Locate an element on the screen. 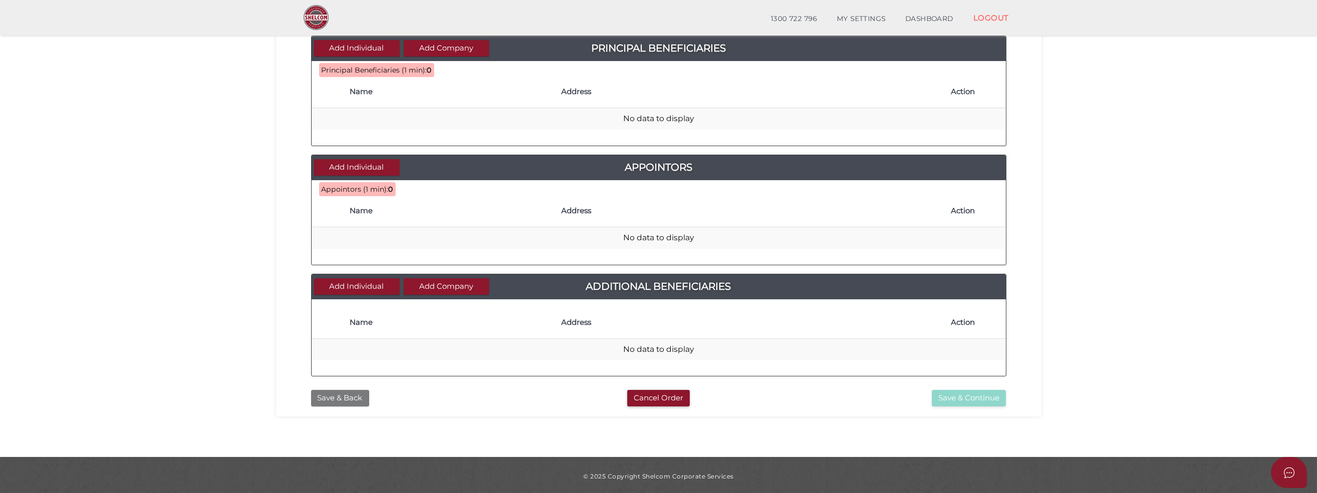 This screenshot has height=493, width=1317. a: Principal Beneficiaries is located at coordinates (659, 48).